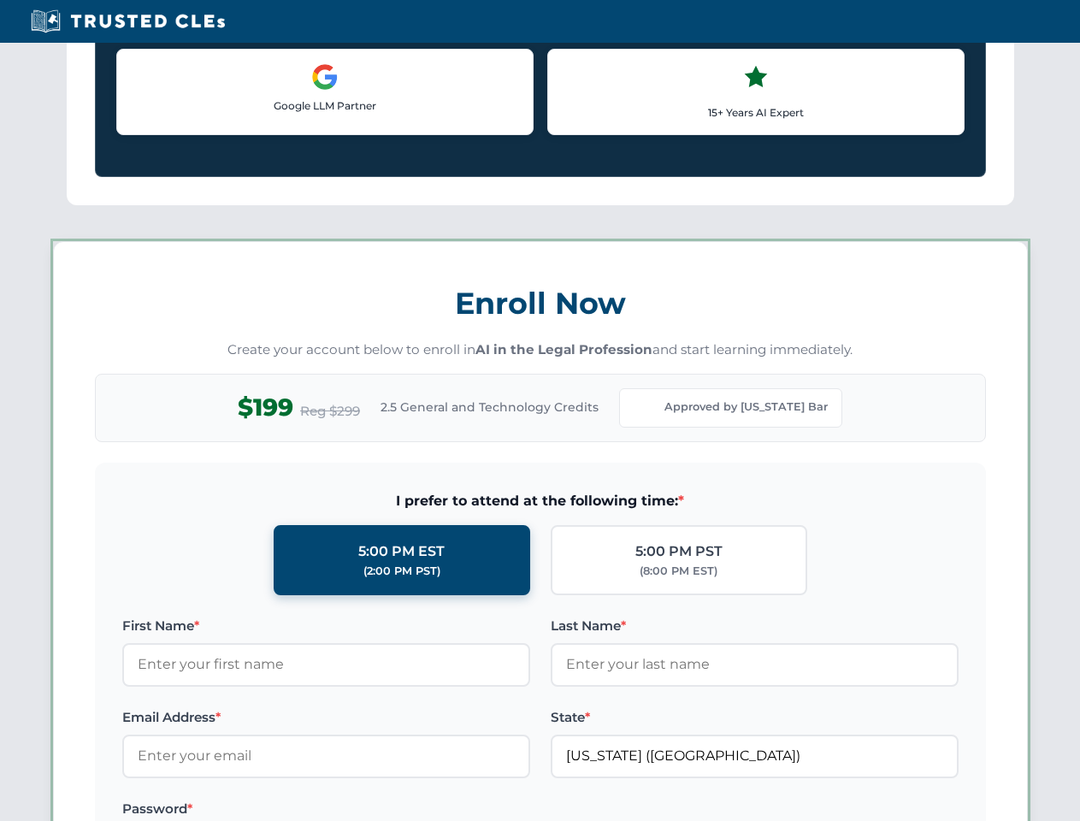  Describe the element at coordinates (325, 105) in the screenshot. I see `p: Google LLM Partner` at that location.